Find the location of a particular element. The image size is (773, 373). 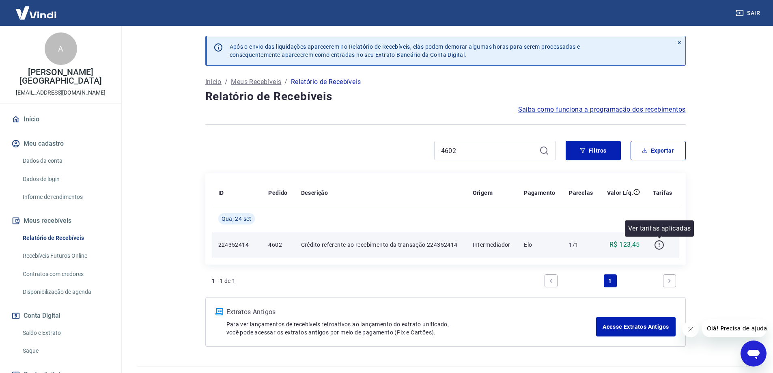

button: Exportar is located at coordinates (658, 151).